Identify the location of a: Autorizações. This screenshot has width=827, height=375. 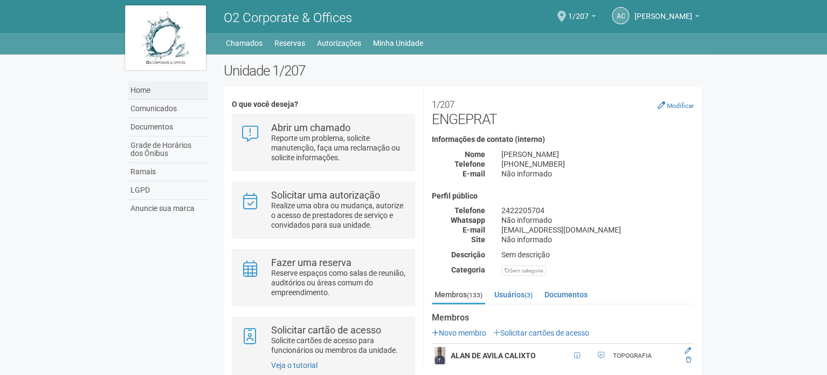
(339, 43).